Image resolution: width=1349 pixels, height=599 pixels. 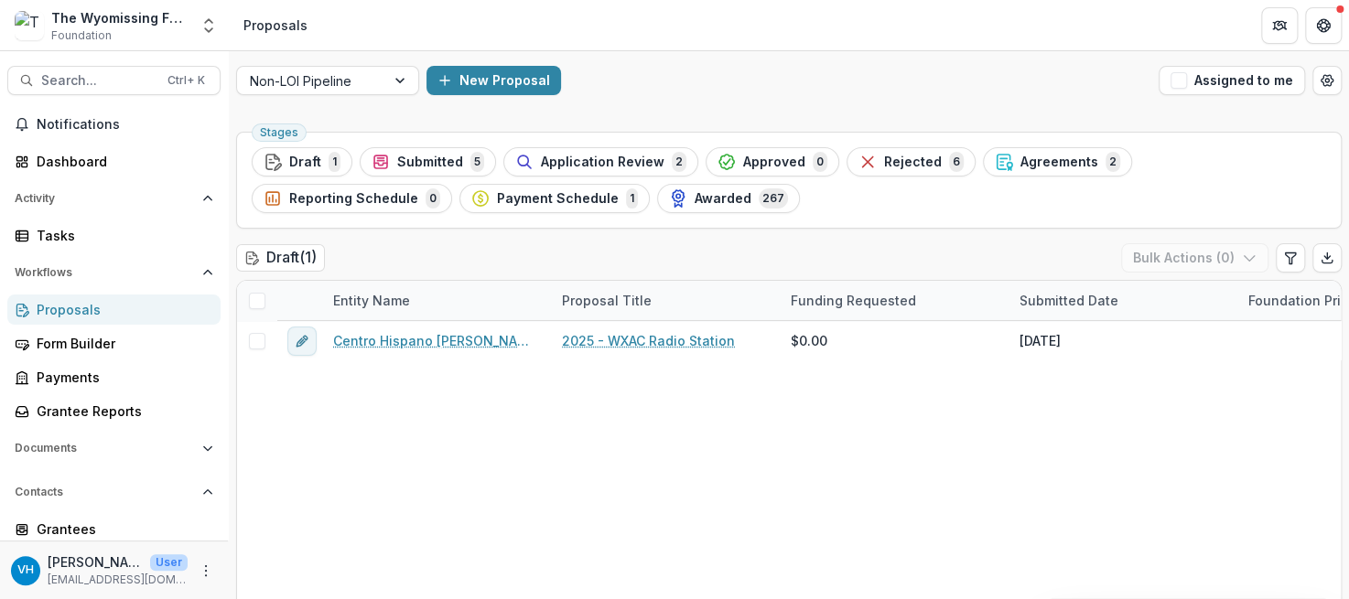 I want to click on span: Approved, so click(x=774, y=162).